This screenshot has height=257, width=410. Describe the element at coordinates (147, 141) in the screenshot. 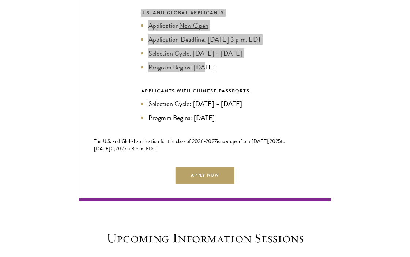

I see `span: The U.S. and Global application for the class of 202` at that location.